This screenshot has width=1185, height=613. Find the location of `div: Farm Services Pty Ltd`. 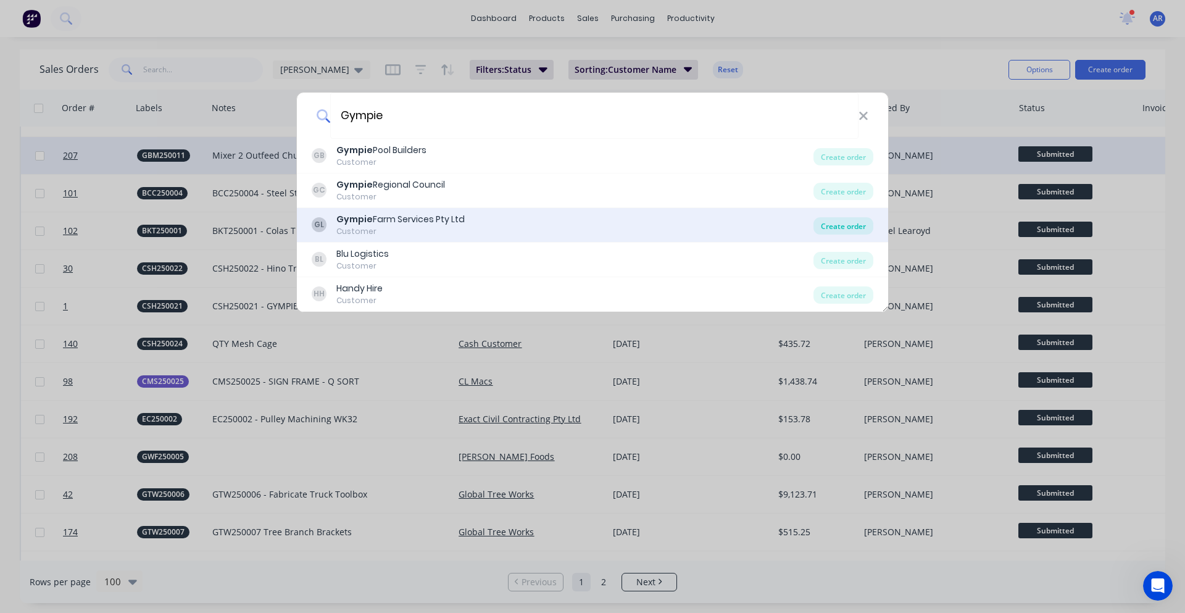

div: Farm Services Pty Ltd is located at coordinates (400, 219).